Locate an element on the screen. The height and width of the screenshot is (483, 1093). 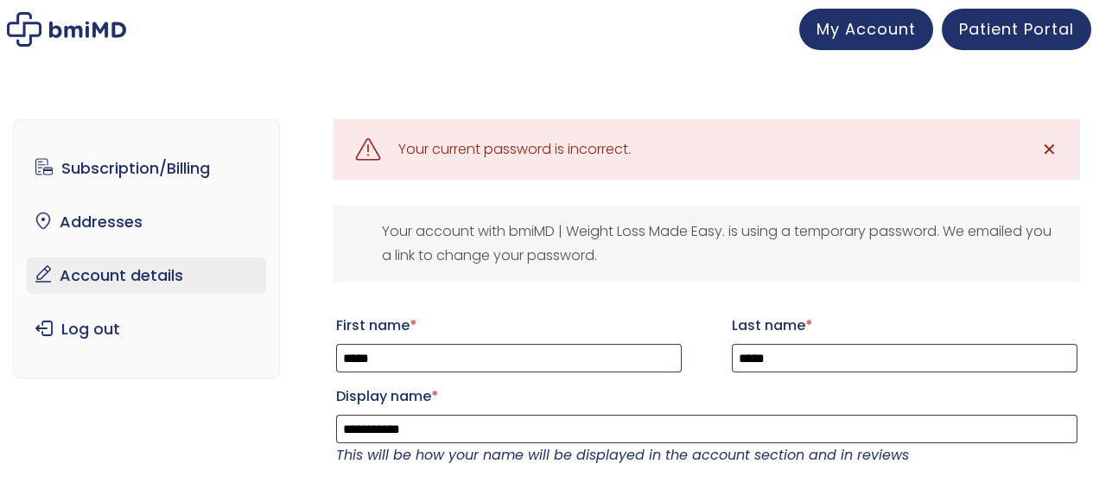
label: First name is located at coordinates (509, 326).